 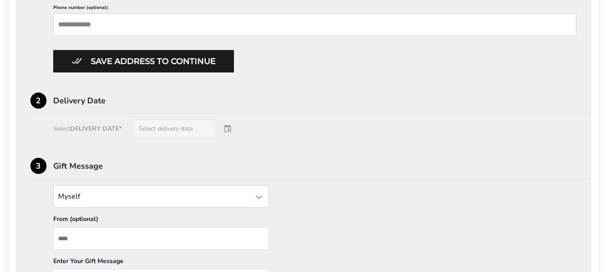 What do you see at coordinates (161, 221) in the screenshot?
I see `div: From (optional)` at bounding box center [161, 221].